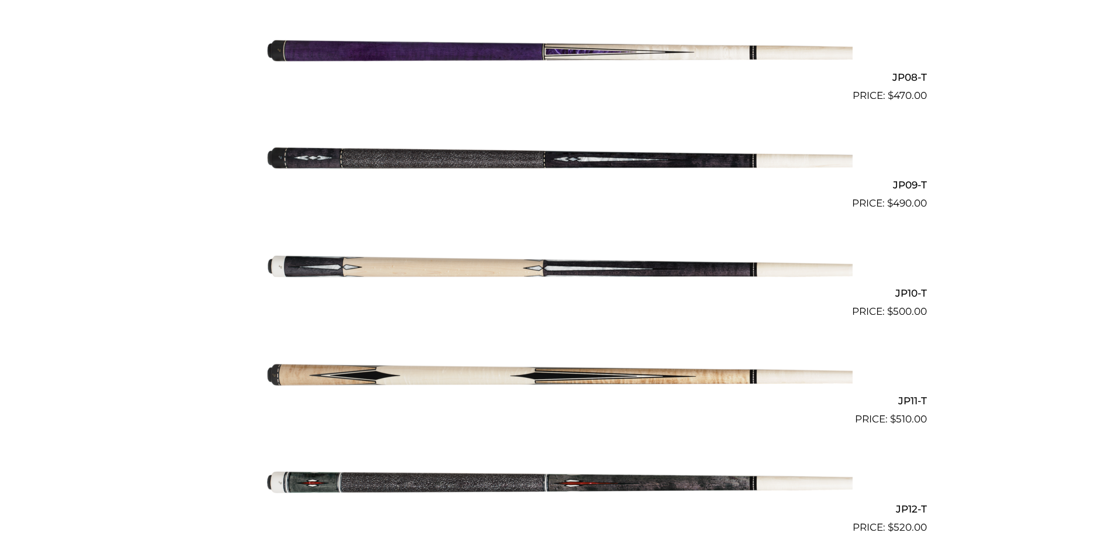  I want to click on a: JP08-T $470.00, so click(557, 52).